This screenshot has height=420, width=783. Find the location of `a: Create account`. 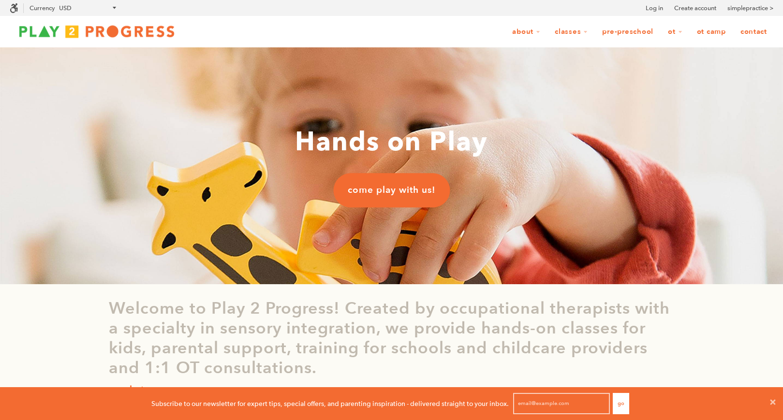

a: Create account is located at coordinates (695, 8).